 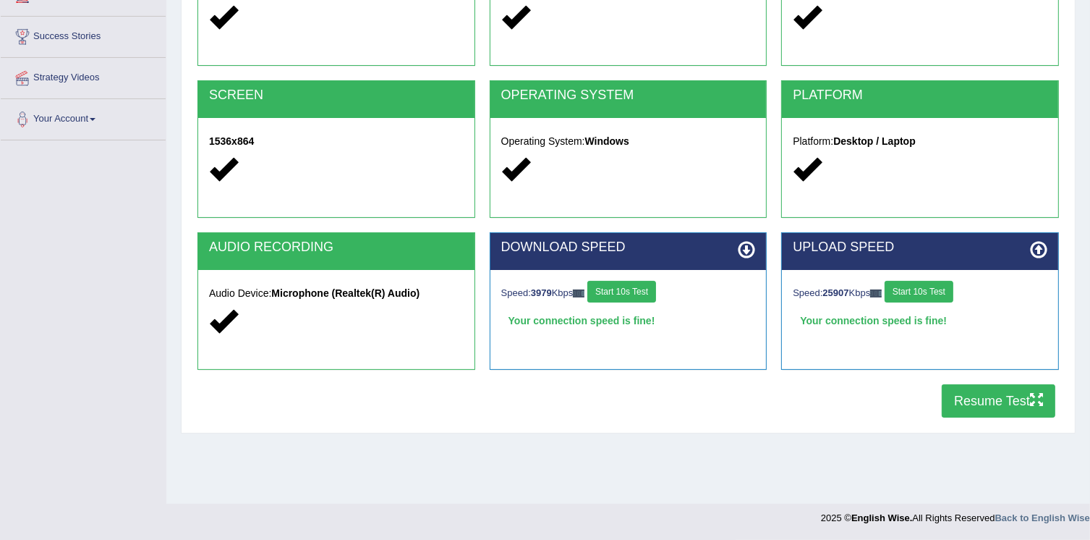 I want to click on a: Your Account, so click(x=83, y=117).